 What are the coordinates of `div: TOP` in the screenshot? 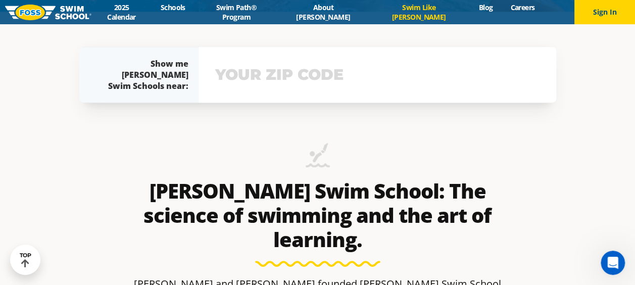 It's located at (25, 259).